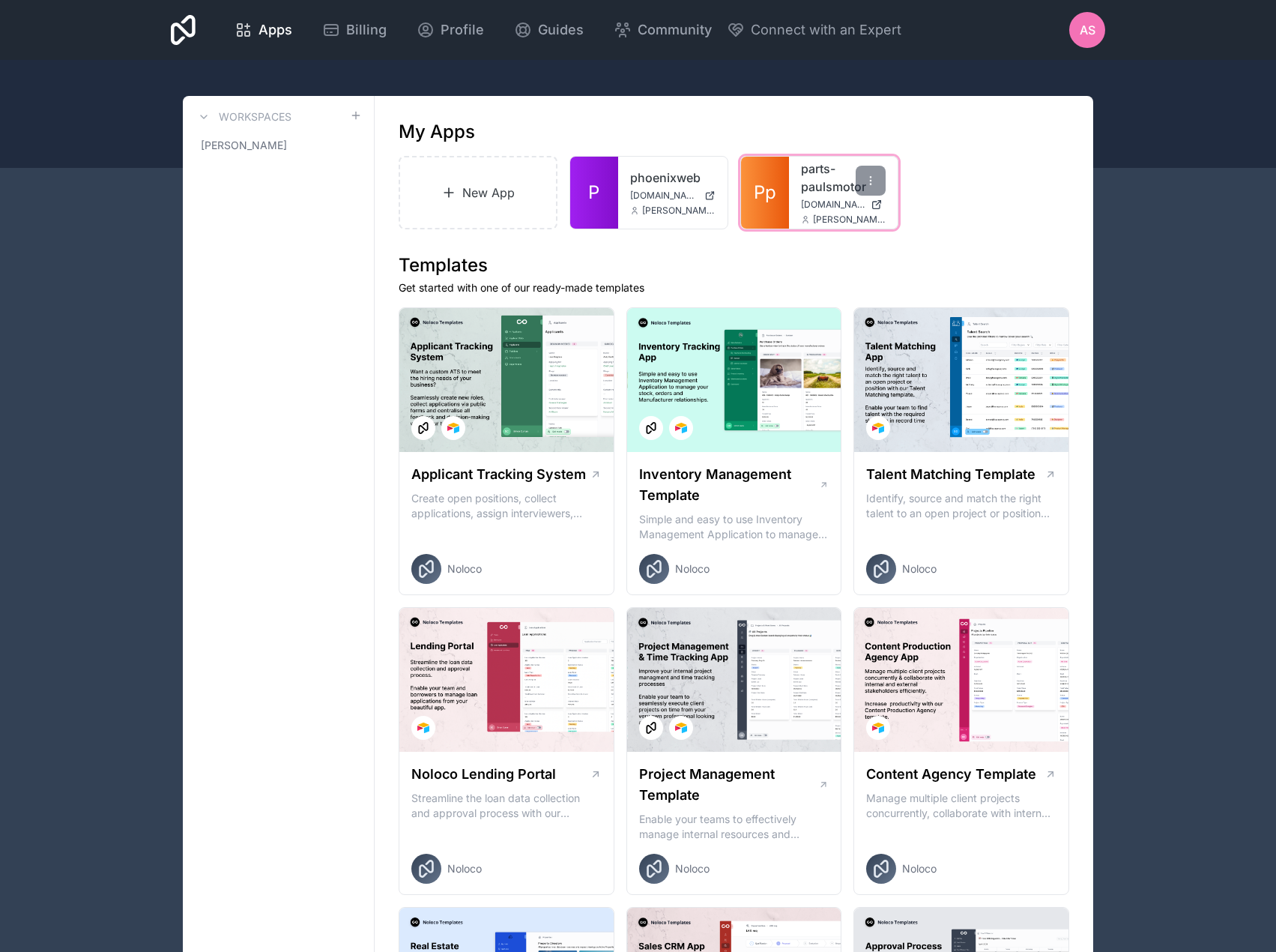 The width and height of the screenshot is (1276, 952). I want to click on h1: Project Management Template, so click(728, 784).